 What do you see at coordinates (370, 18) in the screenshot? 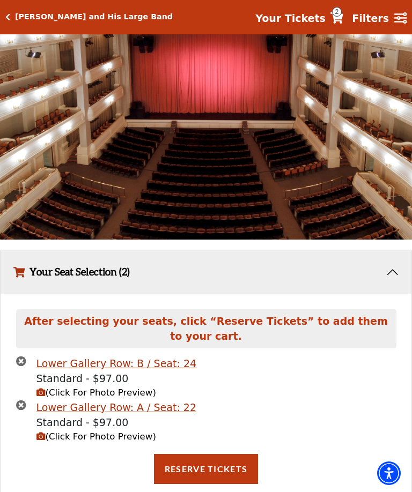
I see `strong: Filters` at bounding box center [370, 18].